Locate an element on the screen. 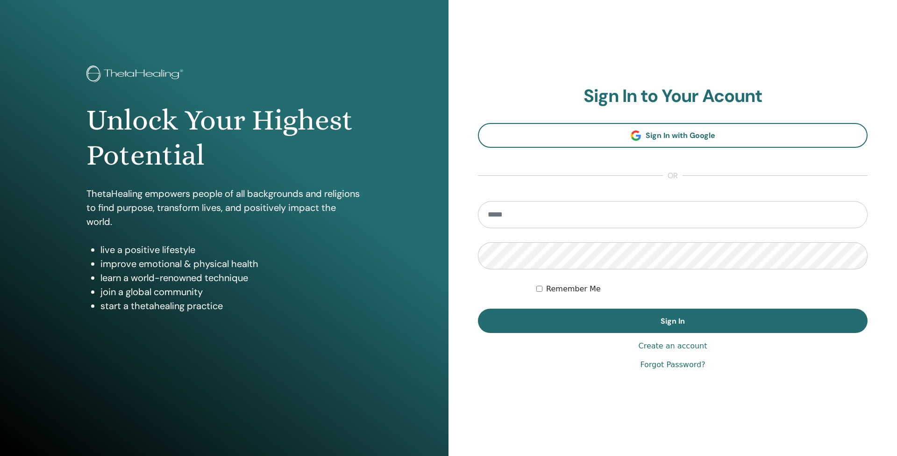  a: Forgot Password? is located at coordinates (673, 365).